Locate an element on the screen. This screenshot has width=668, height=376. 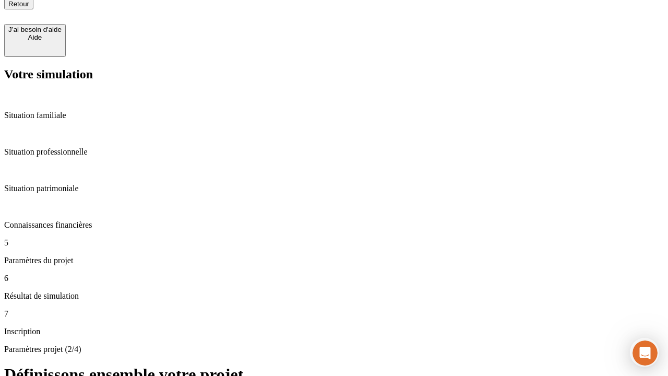
button: J’ai besoin d'aideAide is located at coordinates (35, 40).